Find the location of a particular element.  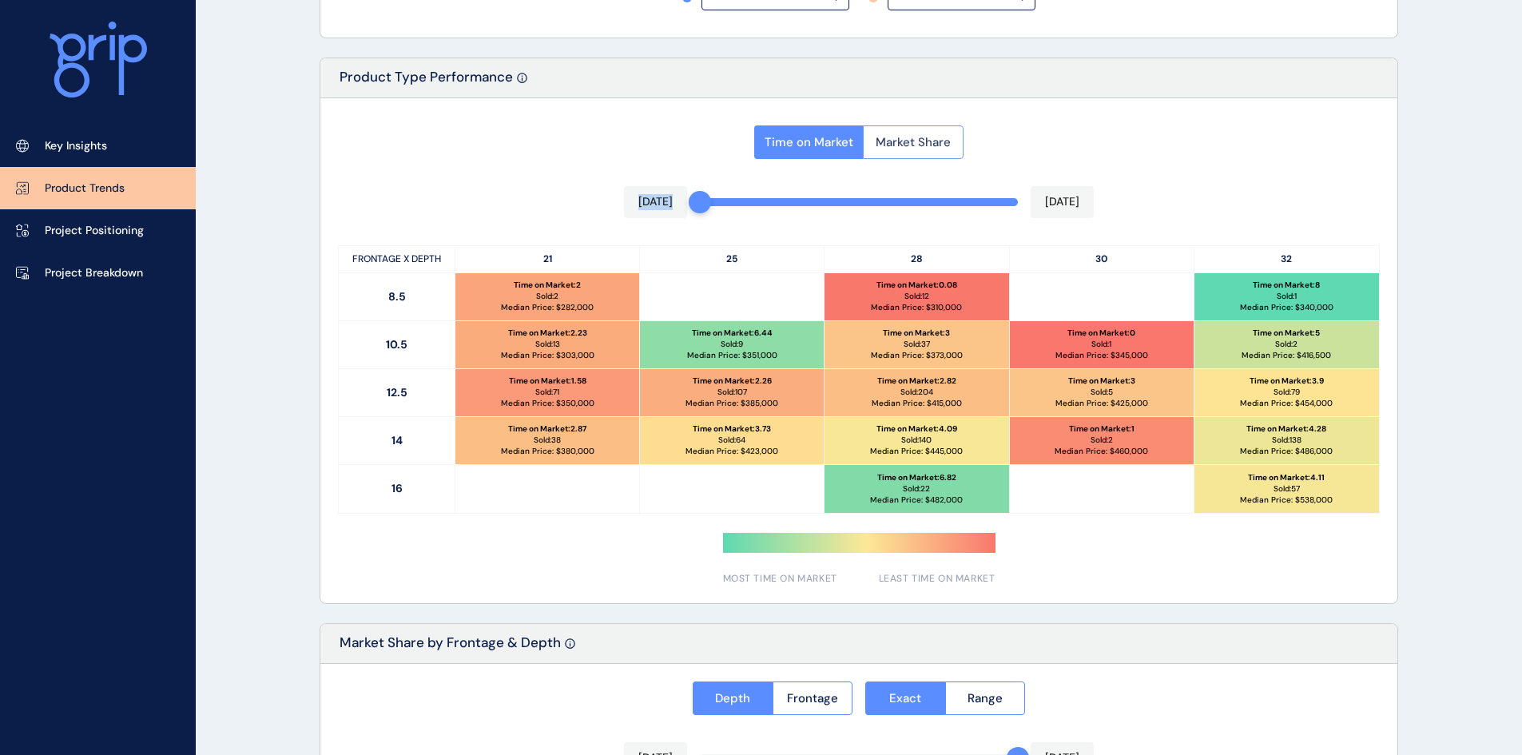

span: Exact is located at coordinates (905, 698).